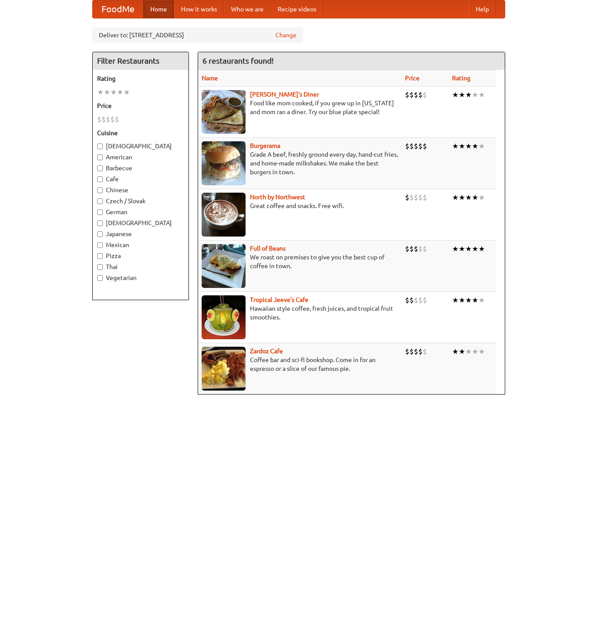 Image resolution: width=597 pixels, height=621 pixels. What do you see at coordinates (159, 9) in the screenshot?
I see `a: Home` at bounding box center [159, 9].